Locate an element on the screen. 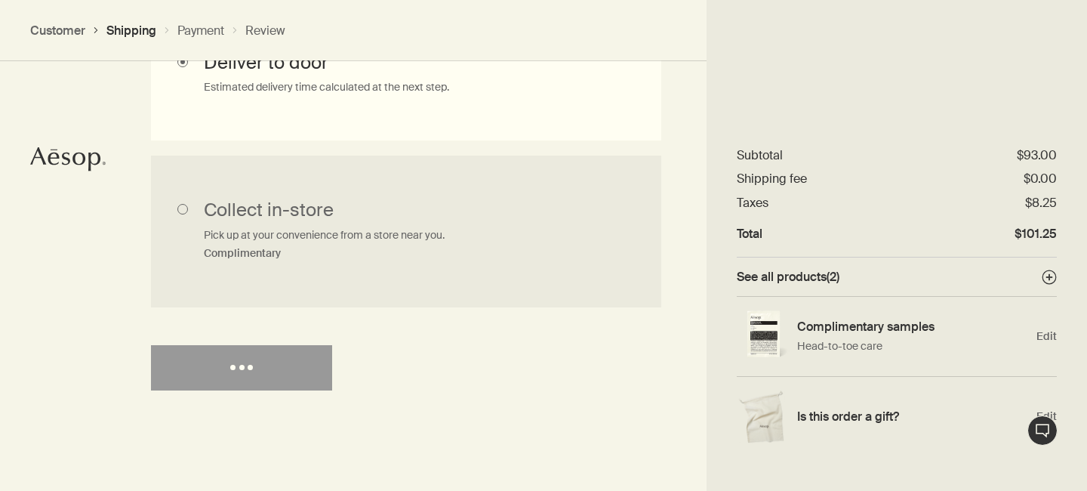  p: Head-to-toe care is located at coordinates (912, 346).